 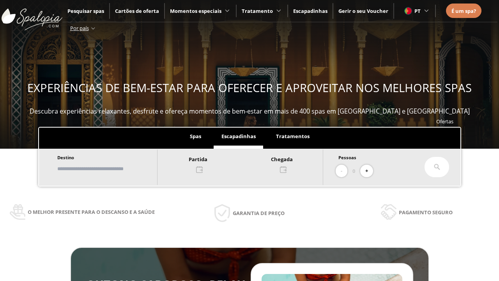 What do you see at coordinates (86, 11) in the screenshot?
I see `span: Pesquisar spas` at bounding box center [86, 11].